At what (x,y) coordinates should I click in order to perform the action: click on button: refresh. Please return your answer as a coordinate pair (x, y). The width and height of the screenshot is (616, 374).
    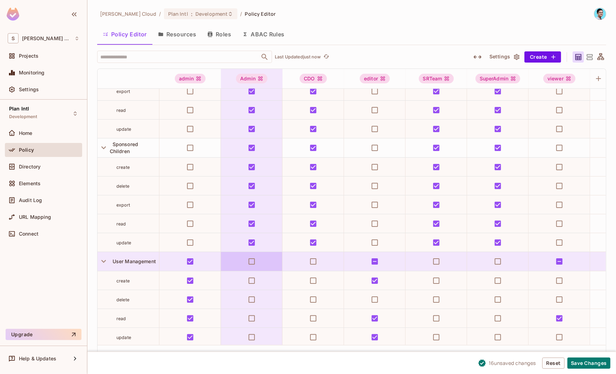
    Looking at the image, I should click on (326, 57).